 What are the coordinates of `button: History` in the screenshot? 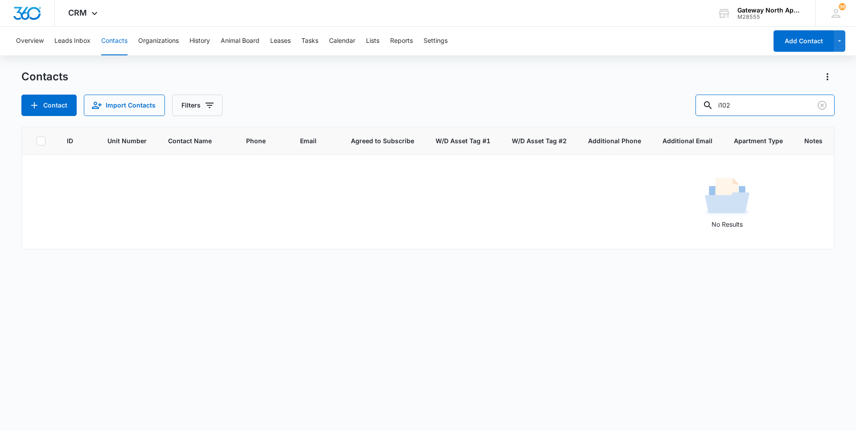 It's located at (200, 41).